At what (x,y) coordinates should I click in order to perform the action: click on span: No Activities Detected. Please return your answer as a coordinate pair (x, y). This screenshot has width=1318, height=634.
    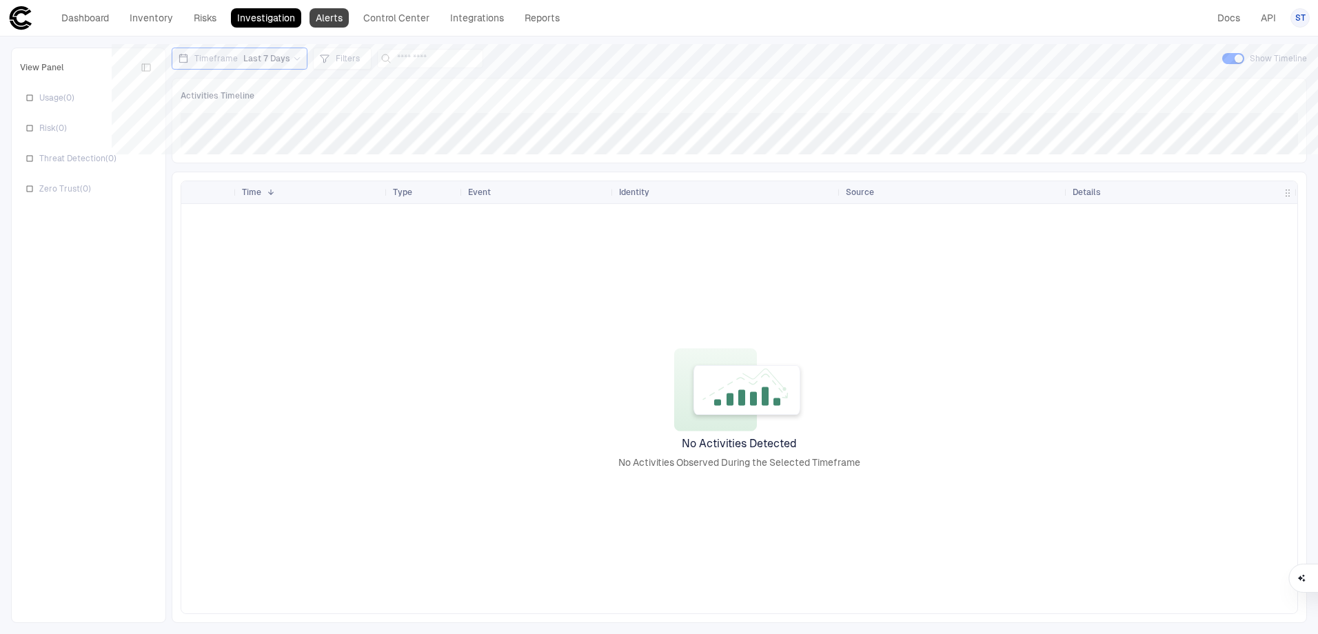
    Looking at the image, I should click on (739, 444).